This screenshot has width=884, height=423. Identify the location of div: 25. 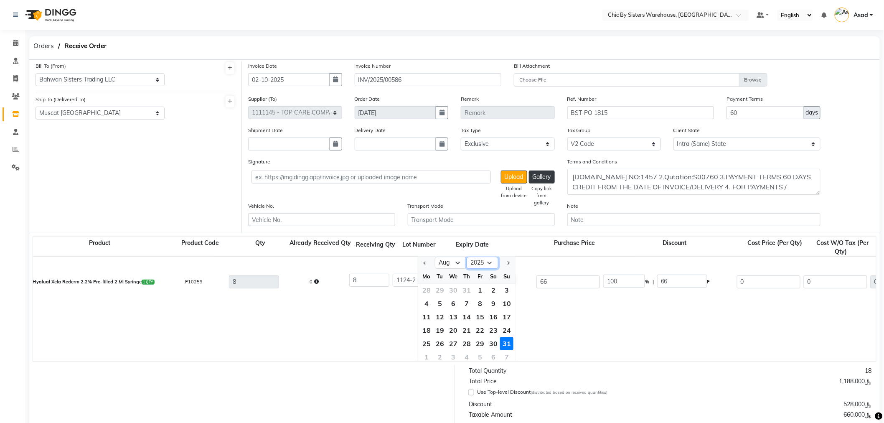
(427, 344).